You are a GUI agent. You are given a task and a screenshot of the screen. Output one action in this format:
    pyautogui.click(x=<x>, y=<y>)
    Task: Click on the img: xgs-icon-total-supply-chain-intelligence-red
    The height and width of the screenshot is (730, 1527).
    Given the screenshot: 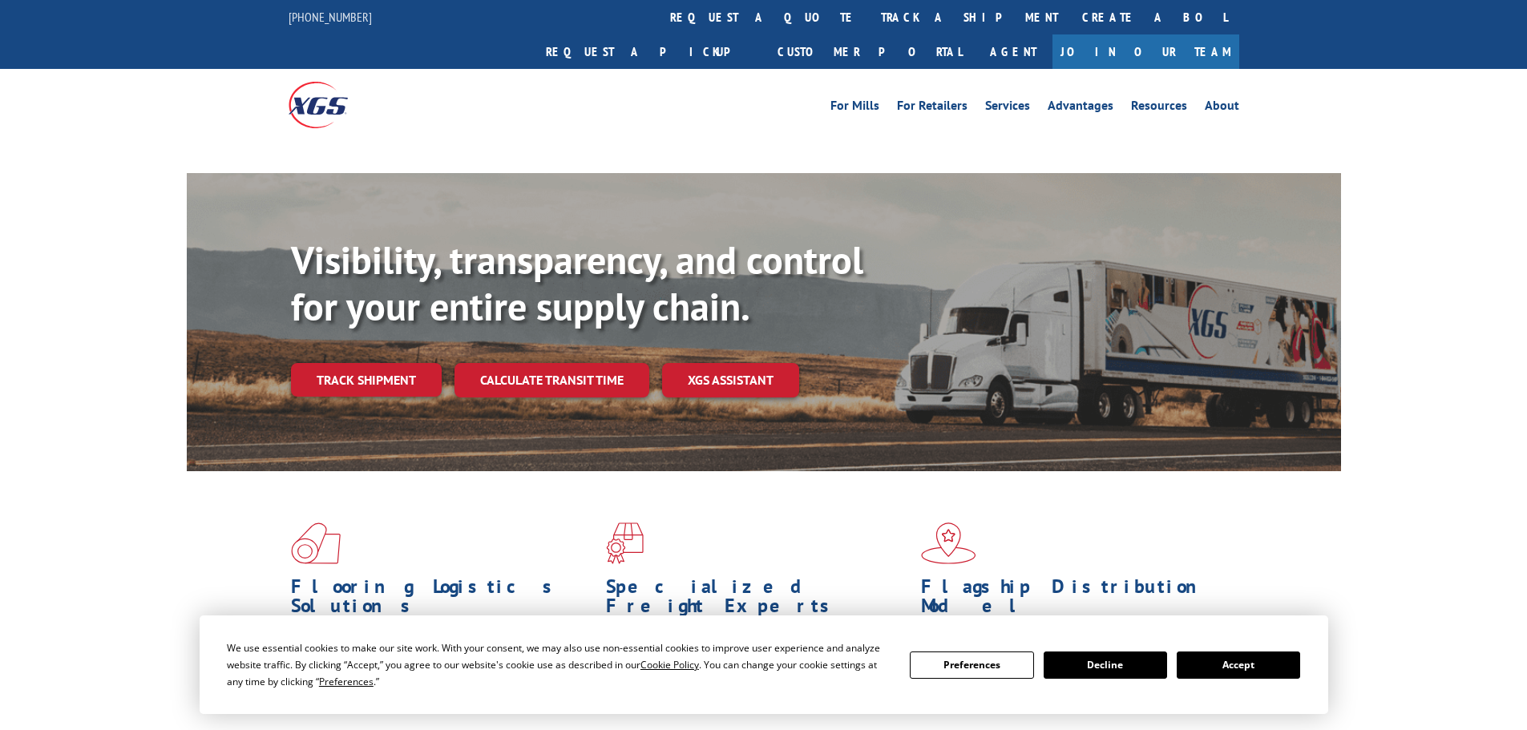 What is the action you would take?
    pyautogui.click(x=316, y=544)
    